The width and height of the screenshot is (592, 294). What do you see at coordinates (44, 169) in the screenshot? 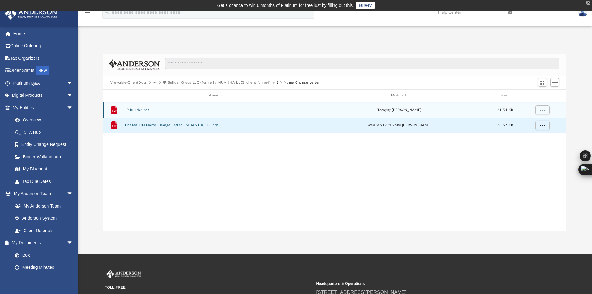
I see `a: My Blueprint` at bounding box center [44, 169].